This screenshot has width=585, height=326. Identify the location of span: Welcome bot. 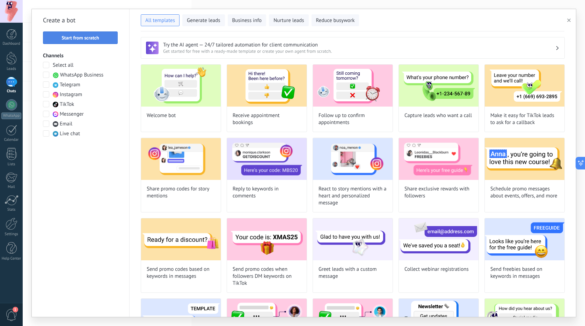
(161, 116).